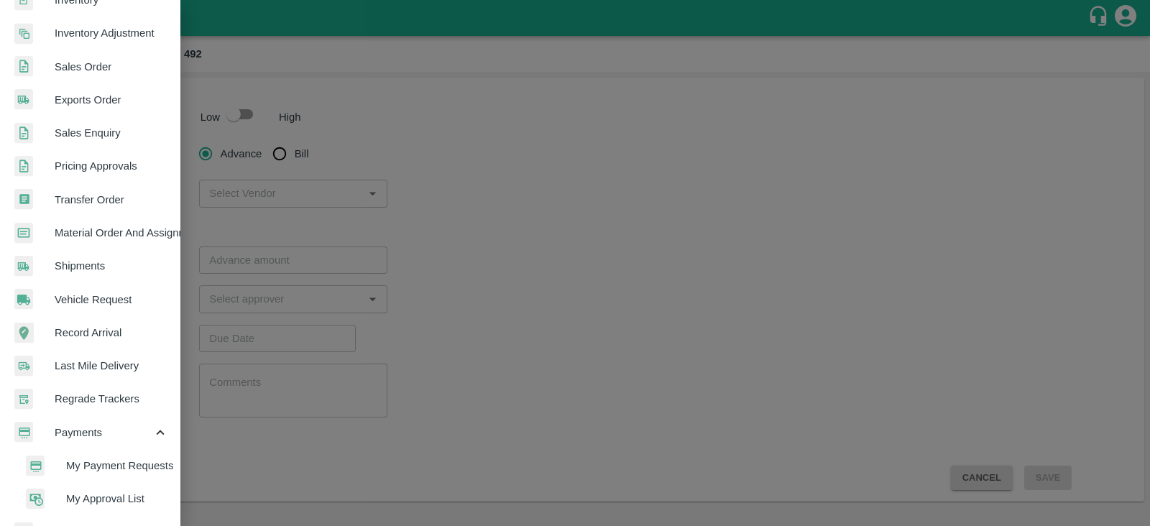  What do you see at coordinates (111, 300) in the screenshot?
I see `span: Vehicle Request` at bounding box center [111, 300].